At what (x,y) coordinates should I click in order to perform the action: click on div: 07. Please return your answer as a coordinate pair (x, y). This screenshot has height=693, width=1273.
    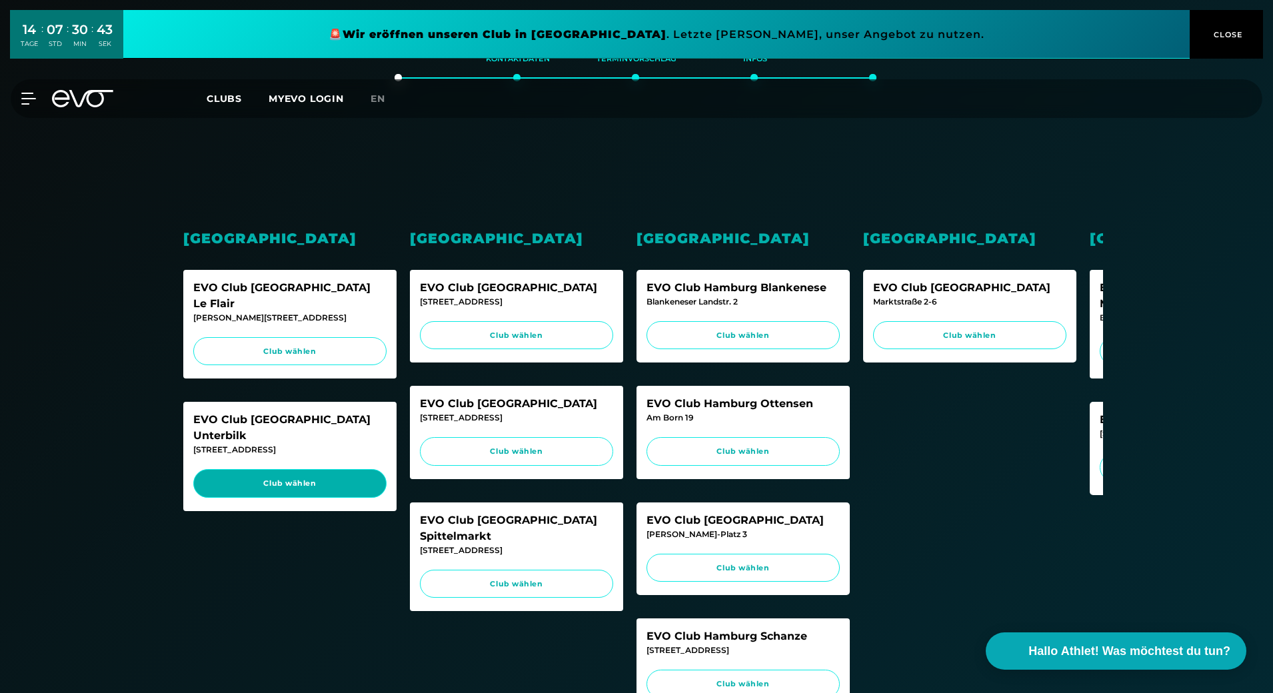
    Looking at the image, I should click on (55, 29).